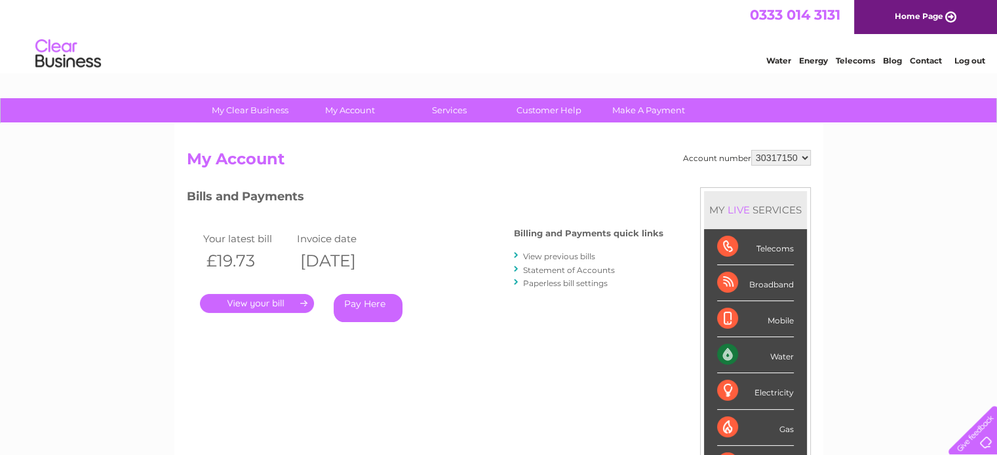 Image resolution: width=997 pixels, height=455 pixels. Describe the element at coordinates (779, 60) in the screenshot. I see `a: Water` at that location.